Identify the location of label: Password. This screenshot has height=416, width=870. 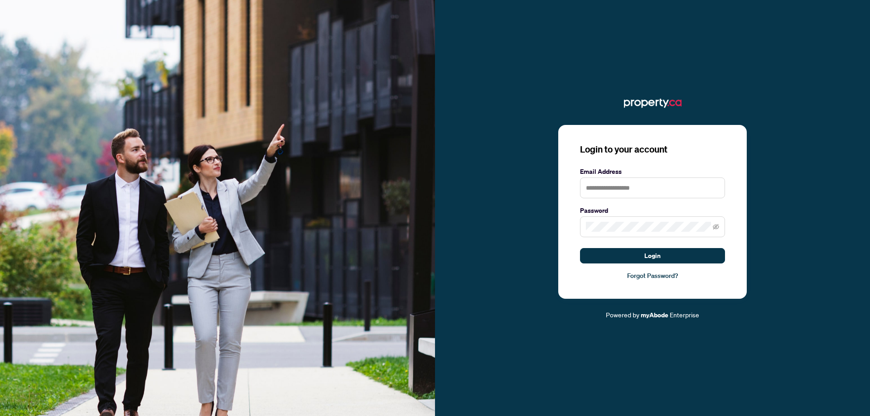
(652, 211).